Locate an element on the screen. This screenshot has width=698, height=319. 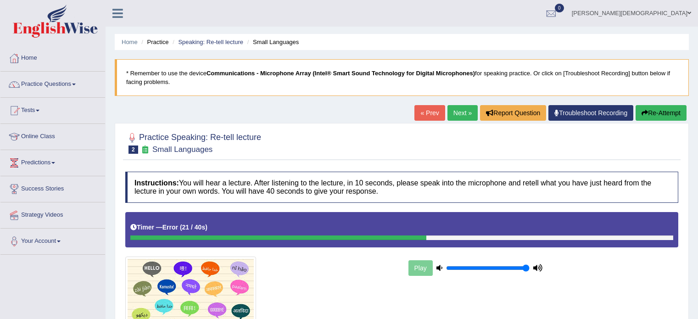
b: Instructions: is located at coordinates (157, 183).